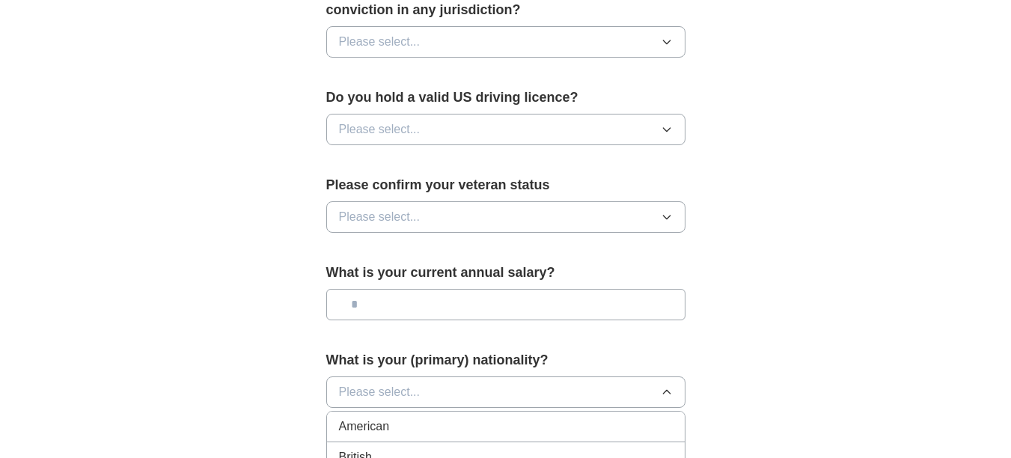  I want to click on label: What is your current annual salary?, so click(506, 272).